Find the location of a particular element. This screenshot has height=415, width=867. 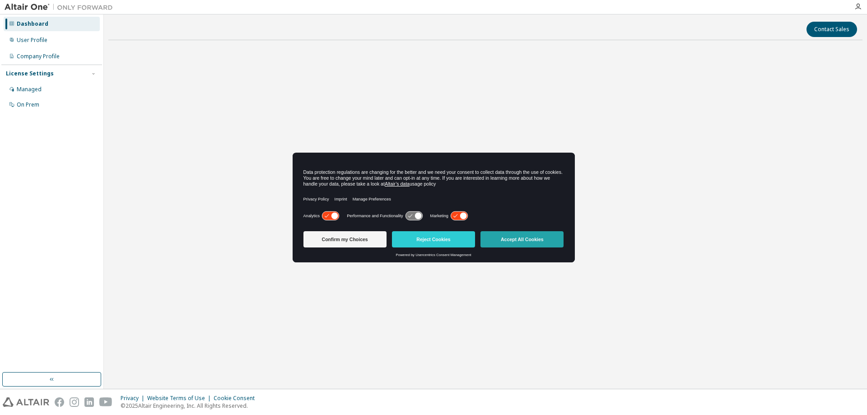

p: © 2025 Altair Engineering, Inc. All Rights Reserved. is located at coordinates (190, 405).